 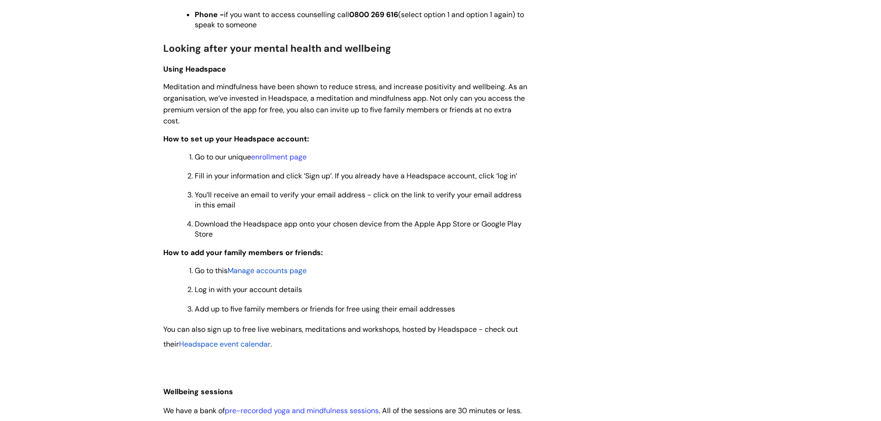 I want to click on a: Manage accounts page, so click(x=267, y=271).